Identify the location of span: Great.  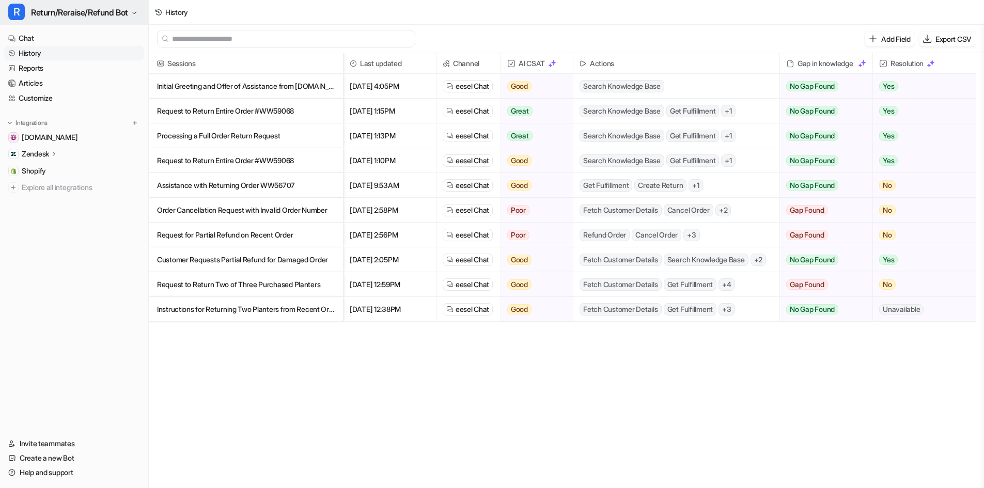
(520, 136).